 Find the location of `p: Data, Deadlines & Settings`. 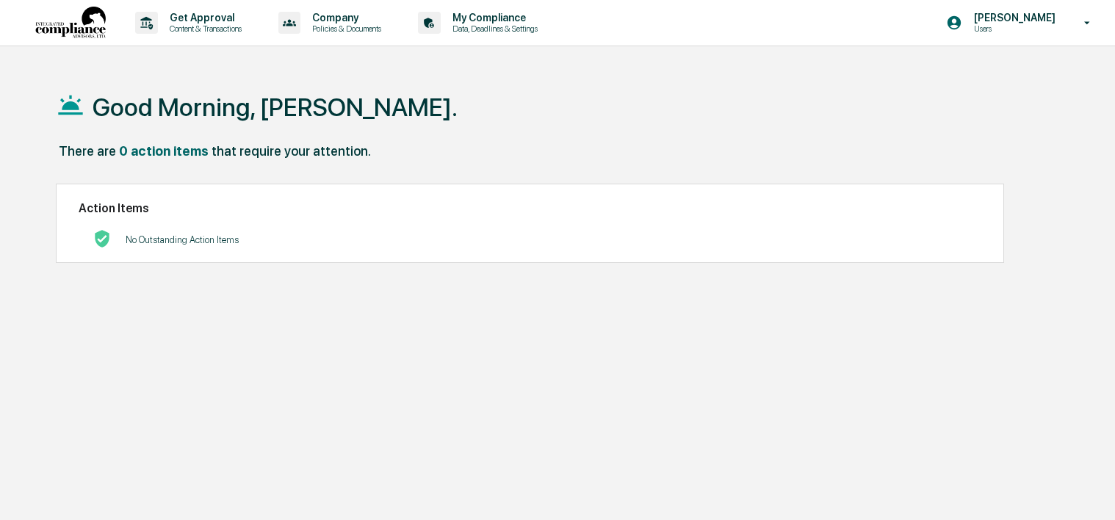

p: Data, Deadlines & Settings is located at coordinates (493, 29).